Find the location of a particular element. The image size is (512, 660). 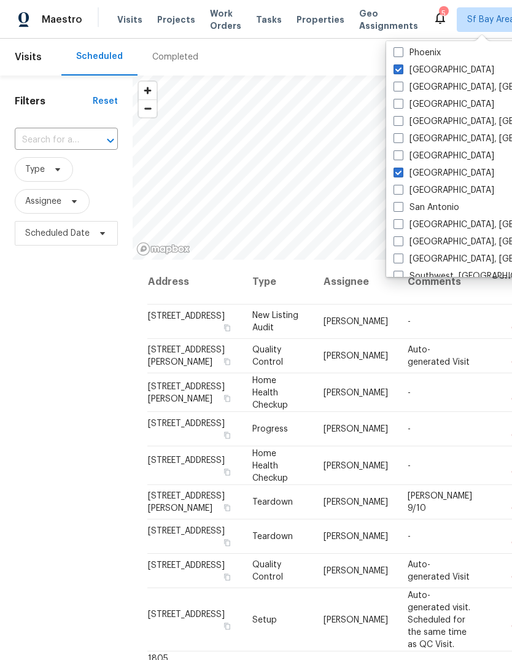

span: Properties is located at coordinates (320, 20).